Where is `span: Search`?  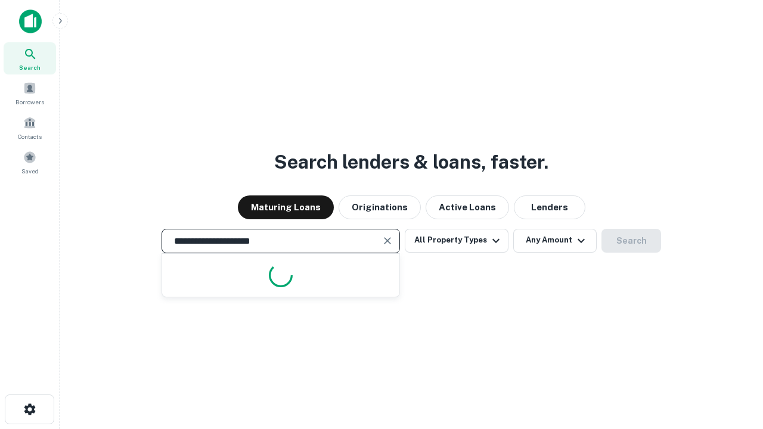
span: Search is located at coordinates (30, 67).